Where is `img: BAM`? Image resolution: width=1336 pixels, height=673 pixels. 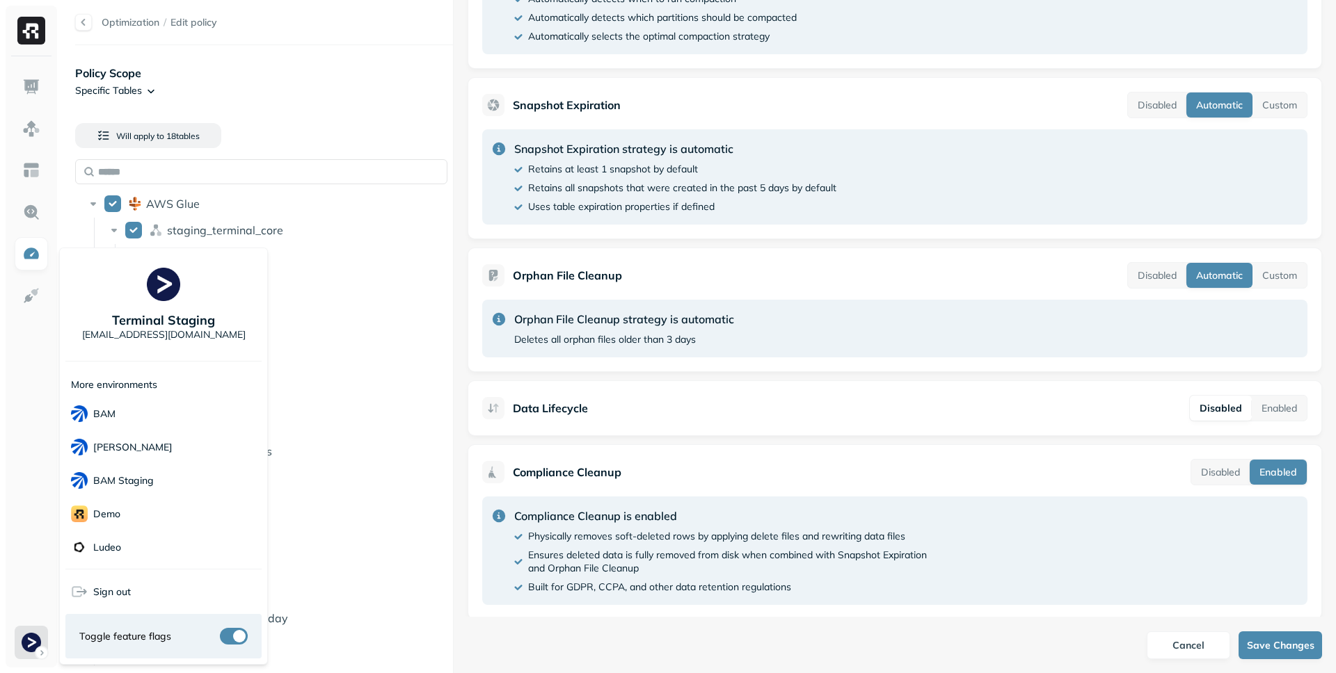
img: BAM is located at coordinates (79, 414).